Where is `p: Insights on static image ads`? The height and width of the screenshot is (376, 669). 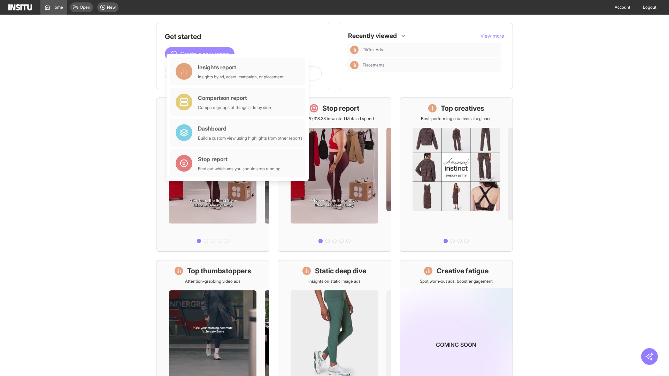 p: Insights on static image ads is located at coordinates (334, 281).